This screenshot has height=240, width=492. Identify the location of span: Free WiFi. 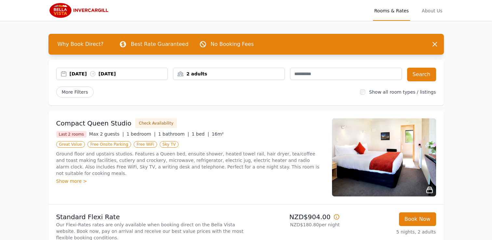
(145, 144).